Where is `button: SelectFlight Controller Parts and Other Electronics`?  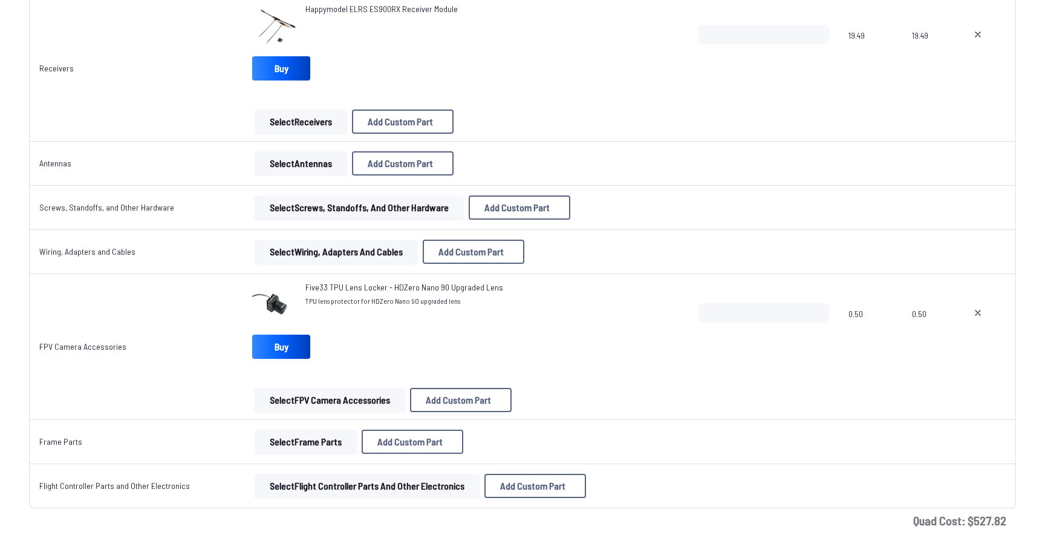 button: SelectFlight Controller Parts and Other Electronics is located at coordinates (367, 486).